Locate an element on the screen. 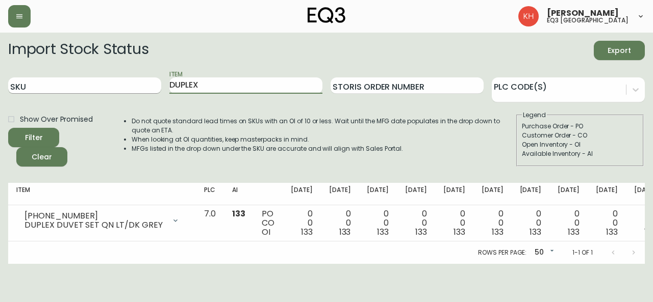 This screenshot has height=302, width=653. li: When looking at OI quantities, keep masterpacks in mind. is located at coordinates (323, 140).